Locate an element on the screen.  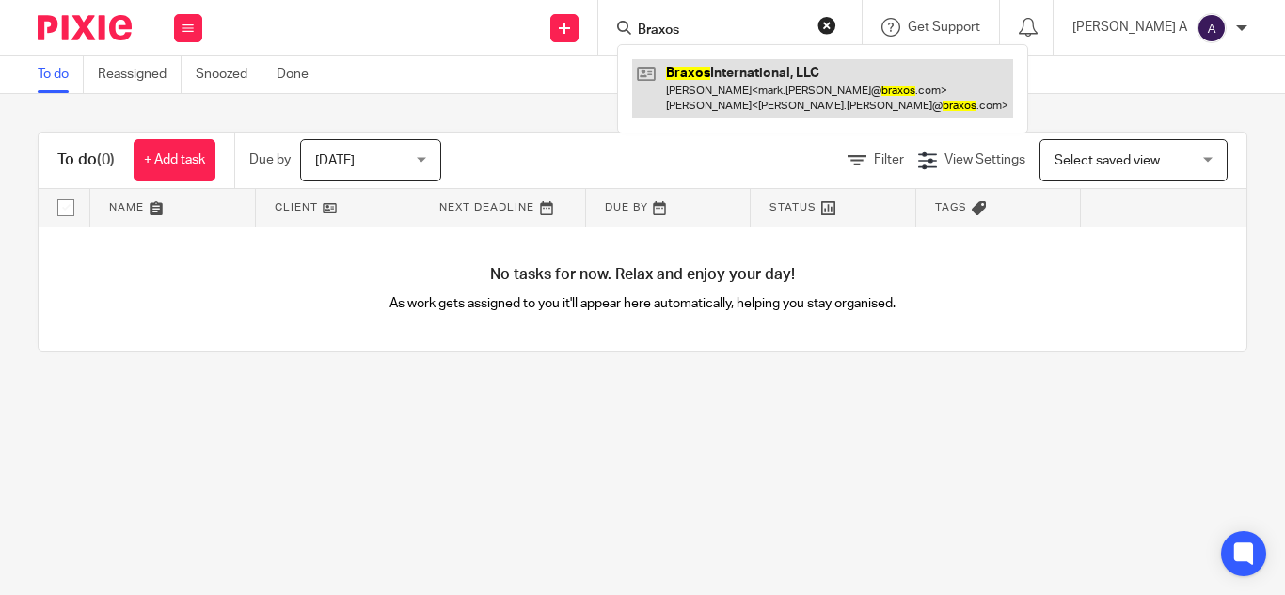
p: As work gets assigned to you it'll appear here automatically, helping you stay organised. is located at coordinates (642, 304).